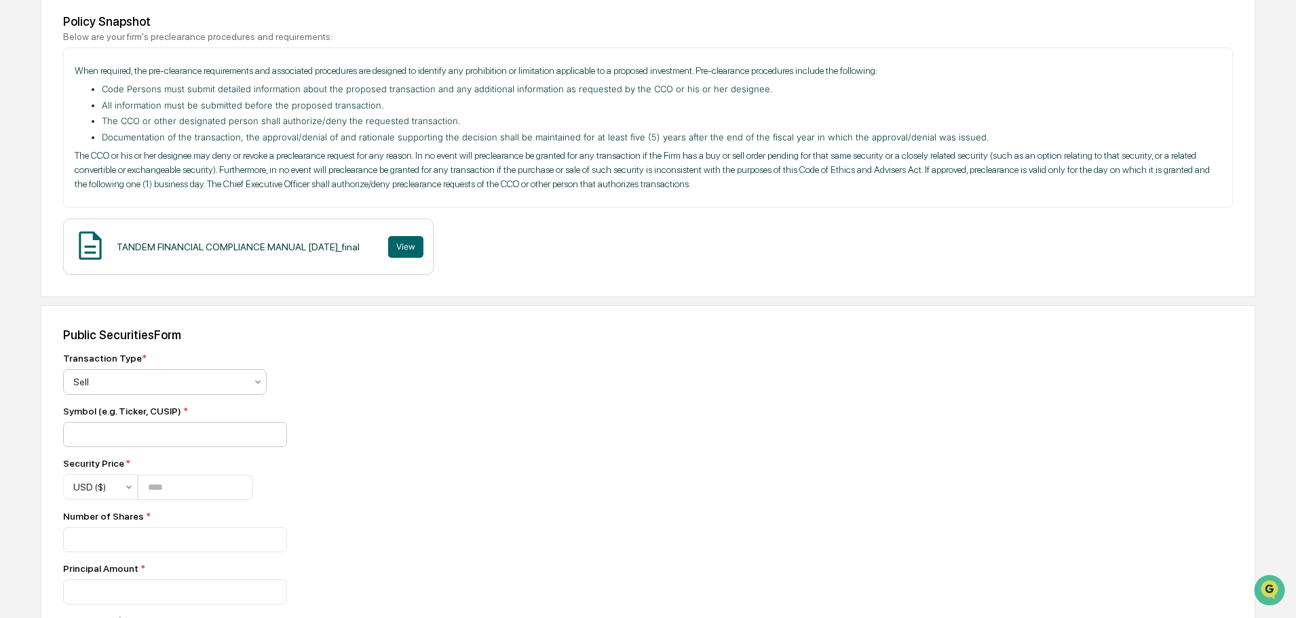  Describe the element at coordinates (648, 71) in the screenshot. I see `p: When required, the pre-clearance requirements and associated procedures are designed to identify ...` at that location.